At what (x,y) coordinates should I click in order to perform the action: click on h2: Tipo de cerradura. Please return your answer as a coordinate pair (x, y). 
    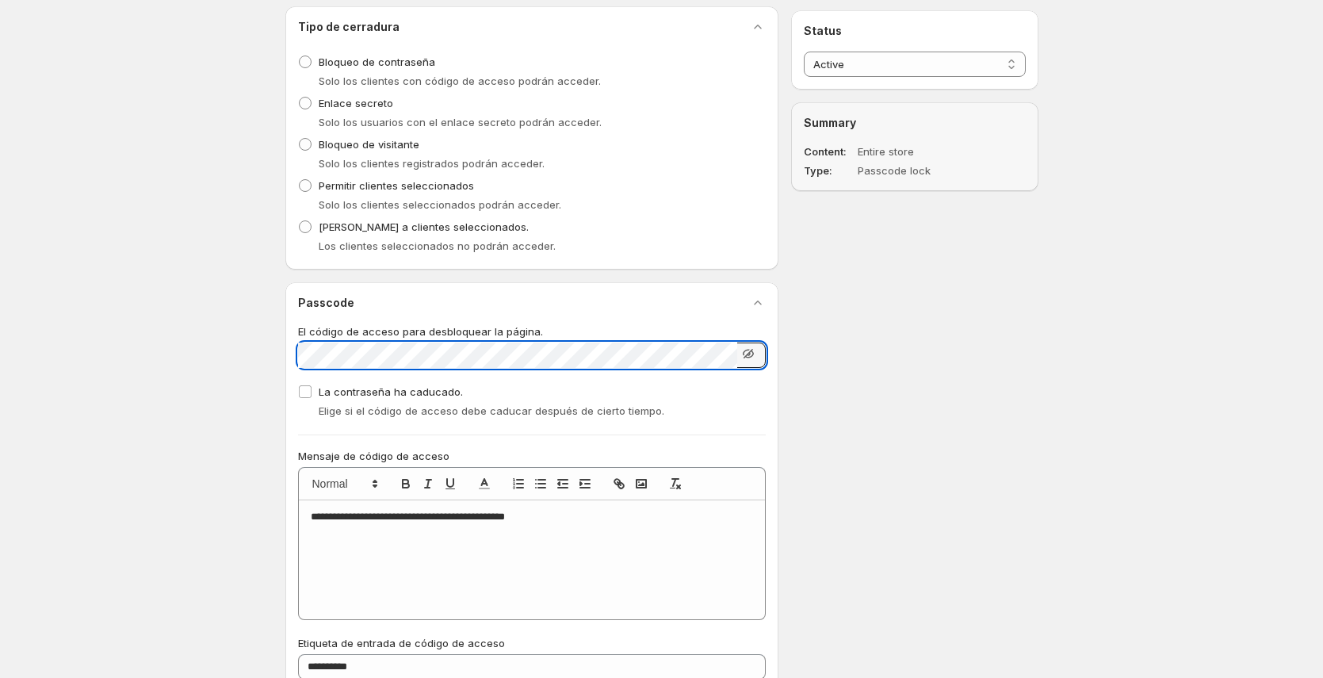
    Looking at the image, I should click on (349, 27).